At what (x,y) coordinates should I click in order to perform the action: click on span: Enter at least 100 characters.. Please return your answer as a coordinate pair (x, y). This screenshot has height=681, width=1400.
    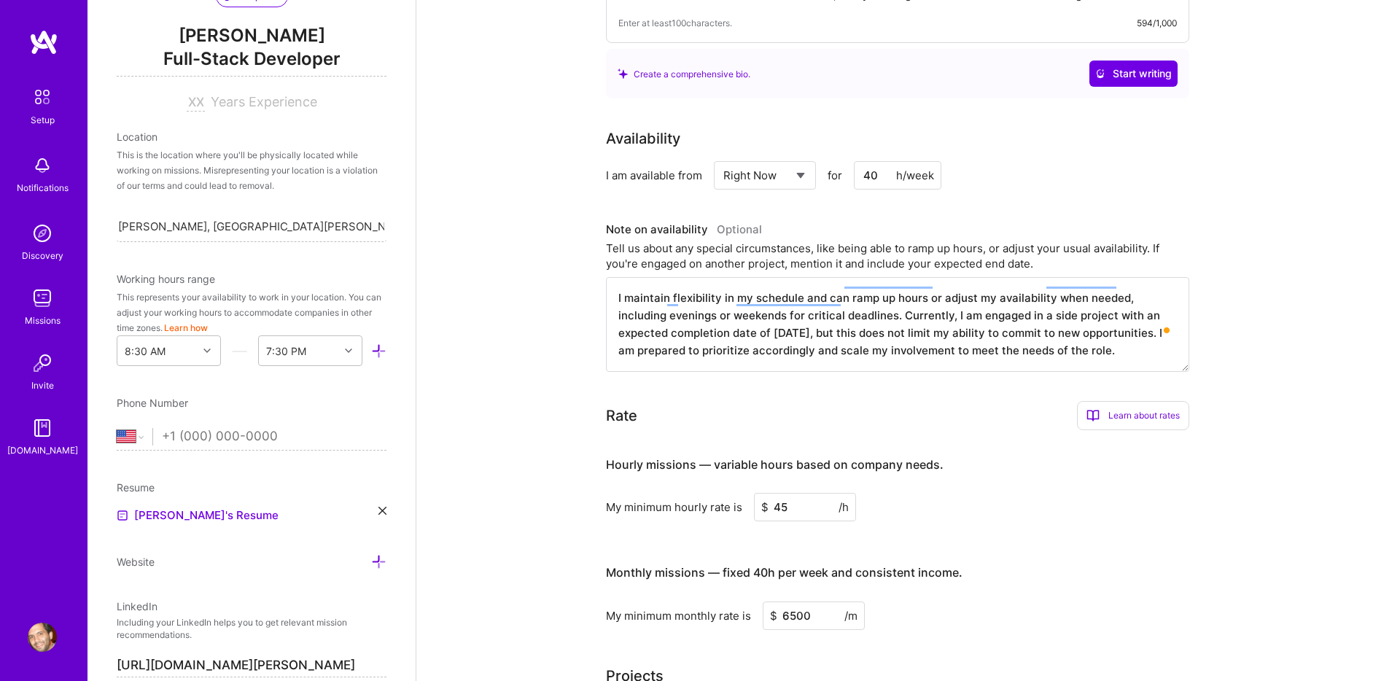
    Looking at the image, I should click on (675, 23).